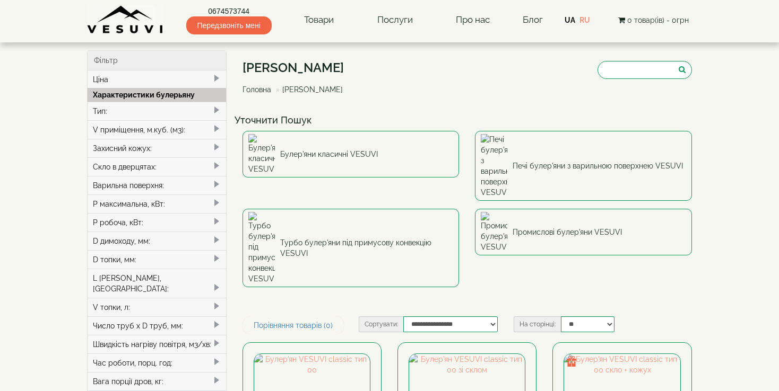  I want to click on span: Передзвоніть мені, so click(229, 25).